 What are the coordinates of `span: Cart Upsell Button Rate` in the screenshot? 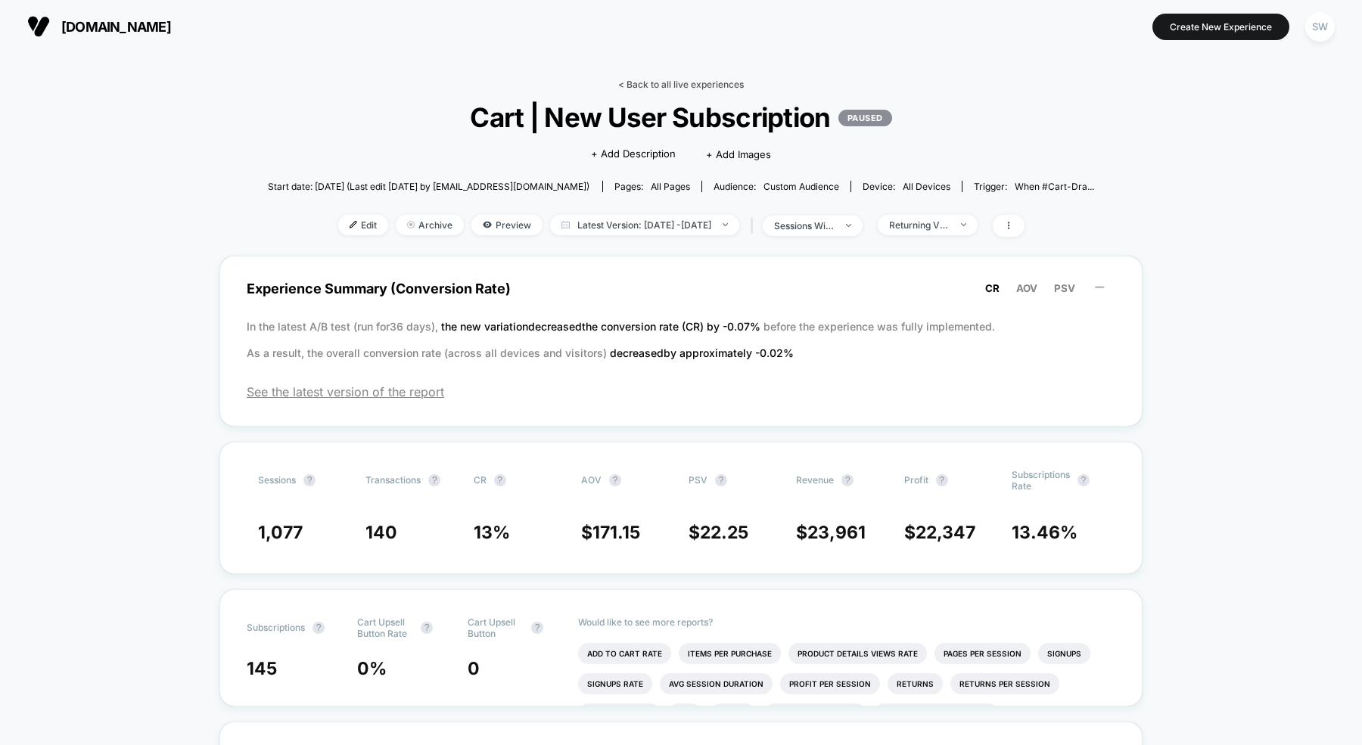 It's located at (385, 628).